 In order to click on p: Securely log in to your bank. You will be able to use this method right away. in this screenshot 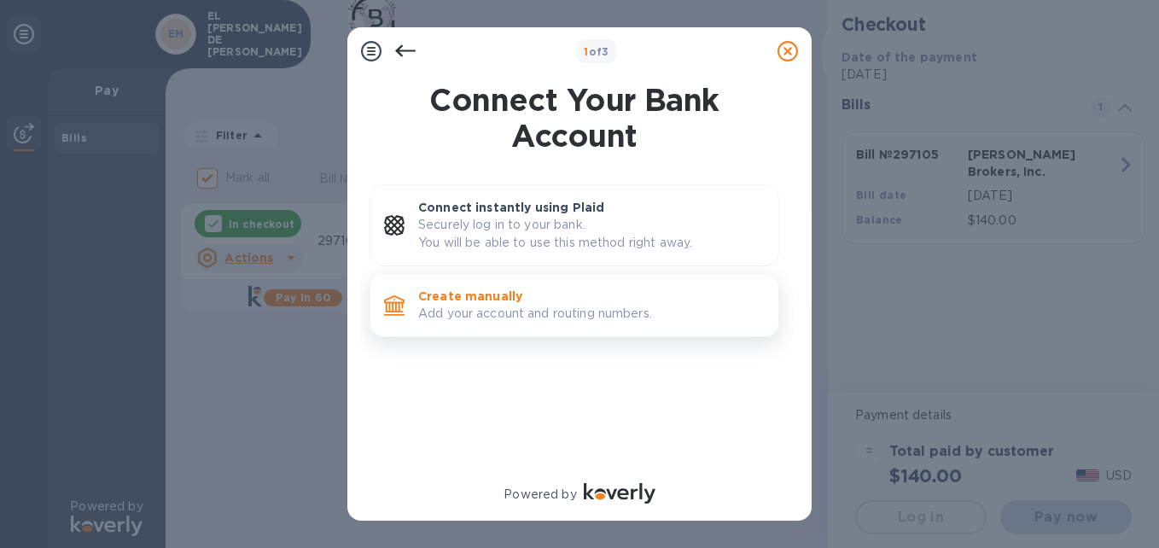, I will do `click(591, 234)`.